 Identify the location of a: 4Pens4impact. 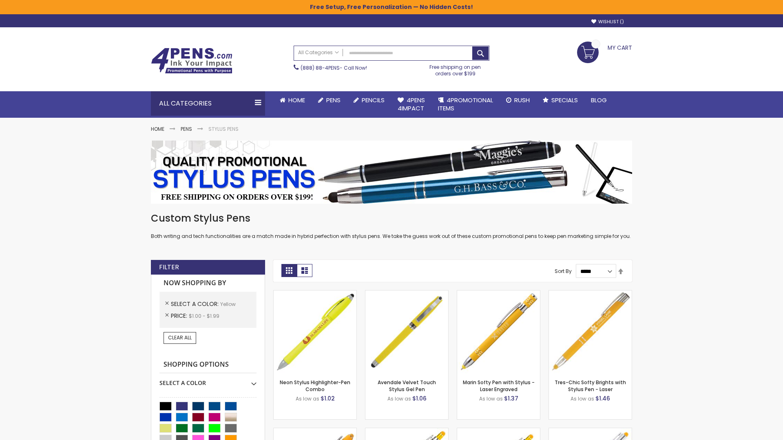
(411, 104).